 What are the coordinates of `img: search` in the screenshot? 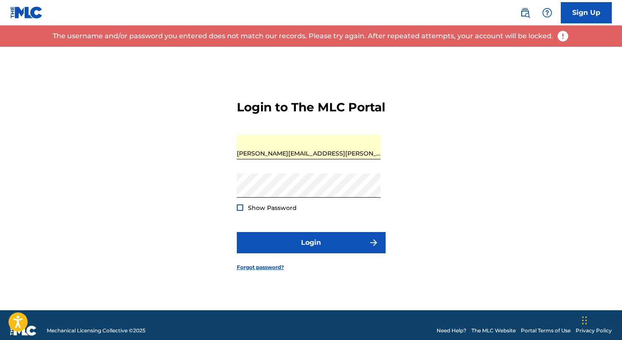 It's located at (525, 13).